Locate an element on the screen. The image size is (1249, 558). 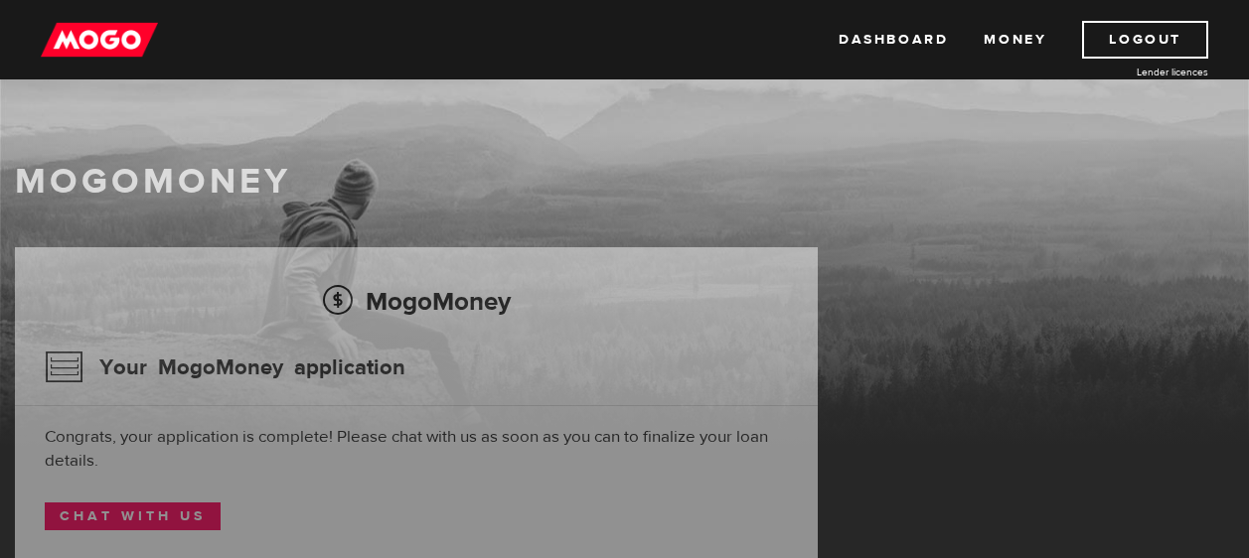
a: Dashboard is located at coordinates (893, 40).